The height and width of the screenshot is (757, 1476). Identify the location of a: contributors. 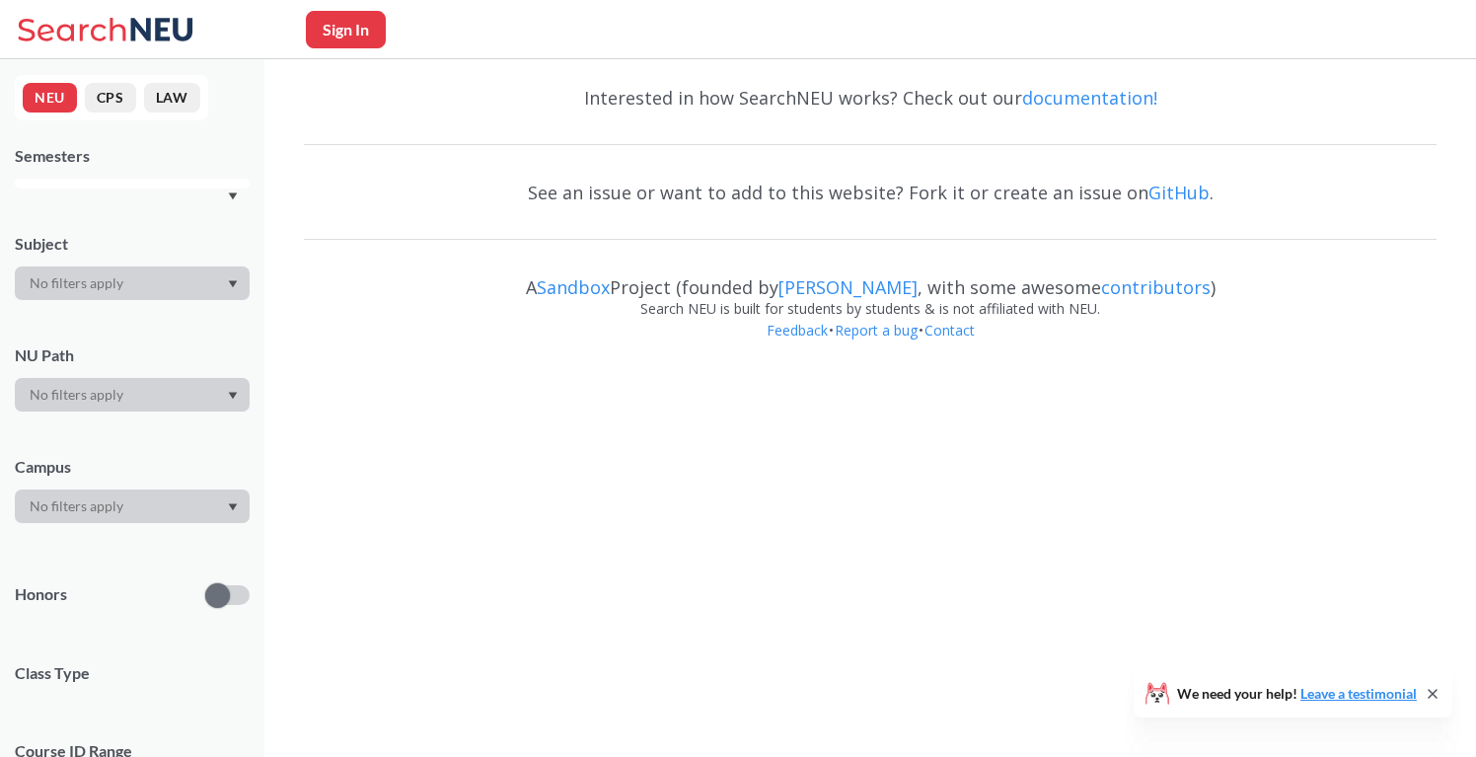
(1156, 287).